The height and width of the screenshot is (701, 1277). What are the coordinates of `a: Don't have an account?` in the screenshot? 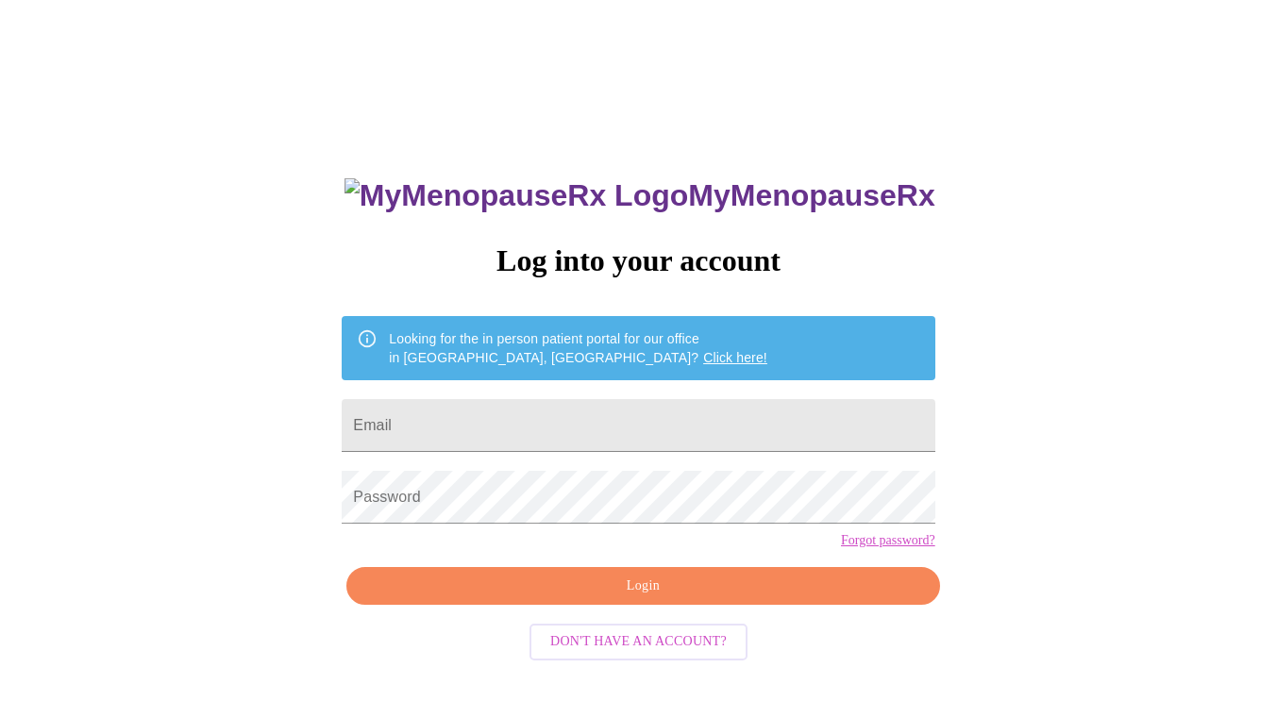 It's located at (638, 640).